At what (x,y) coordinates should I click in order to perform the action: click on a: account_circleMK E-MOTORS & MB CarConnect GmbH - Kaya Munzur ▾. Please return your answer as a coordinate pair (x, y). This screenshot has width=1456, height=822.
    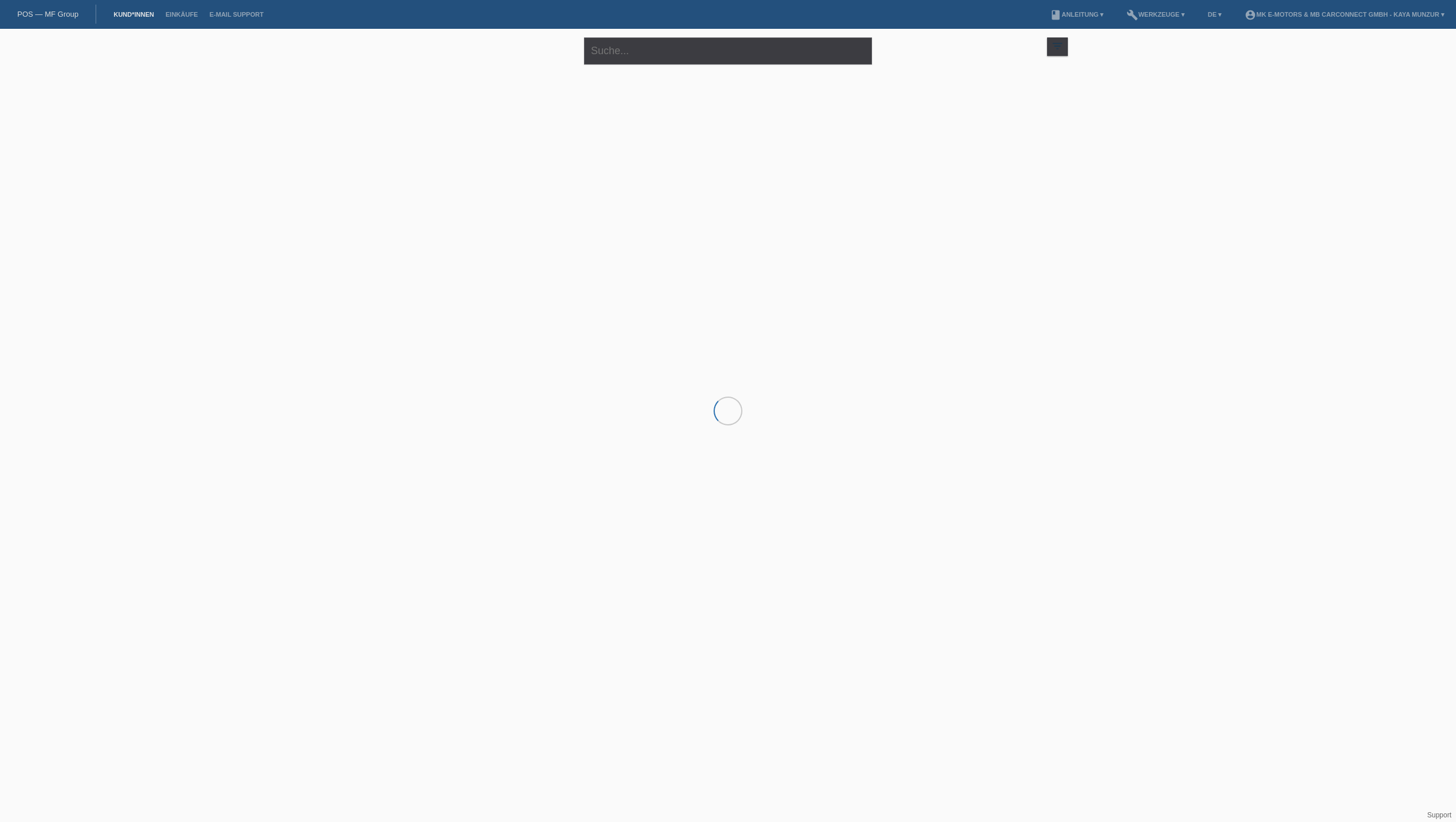
    Looking at the image, I should click on (1344, 14).